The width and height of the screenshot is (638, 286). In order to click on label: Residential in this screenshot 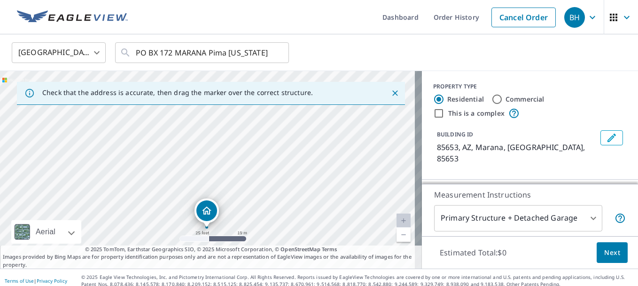, I will do `click(466, 99)`.